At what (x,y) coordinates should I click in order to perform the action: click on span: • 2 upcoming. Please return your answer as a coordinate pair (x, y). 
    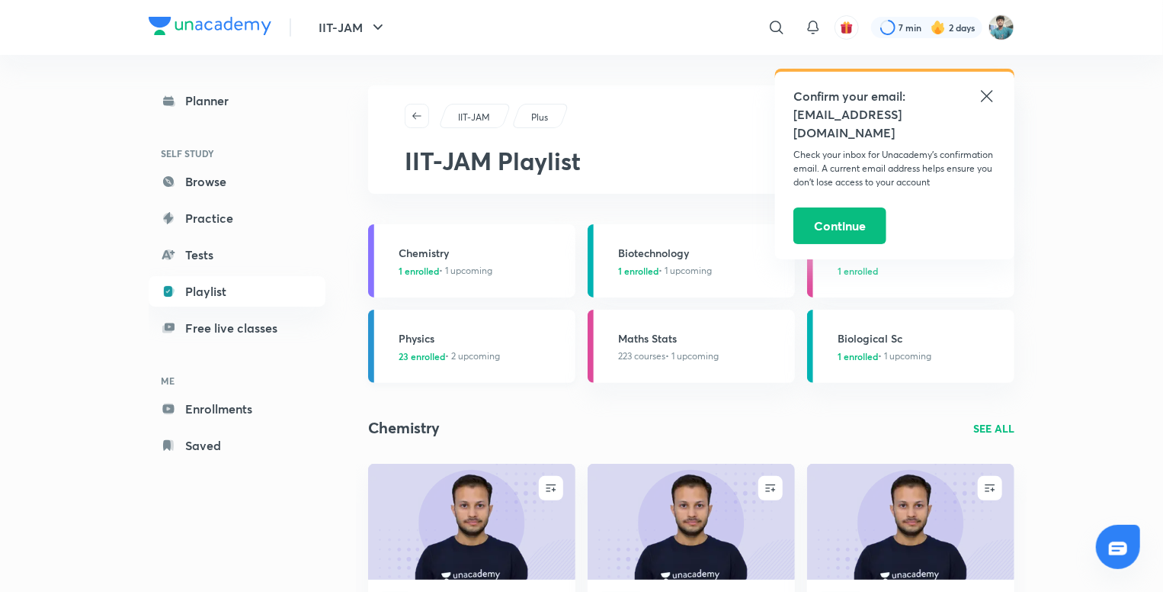
    Looking at the image, I should click on (449, 356).